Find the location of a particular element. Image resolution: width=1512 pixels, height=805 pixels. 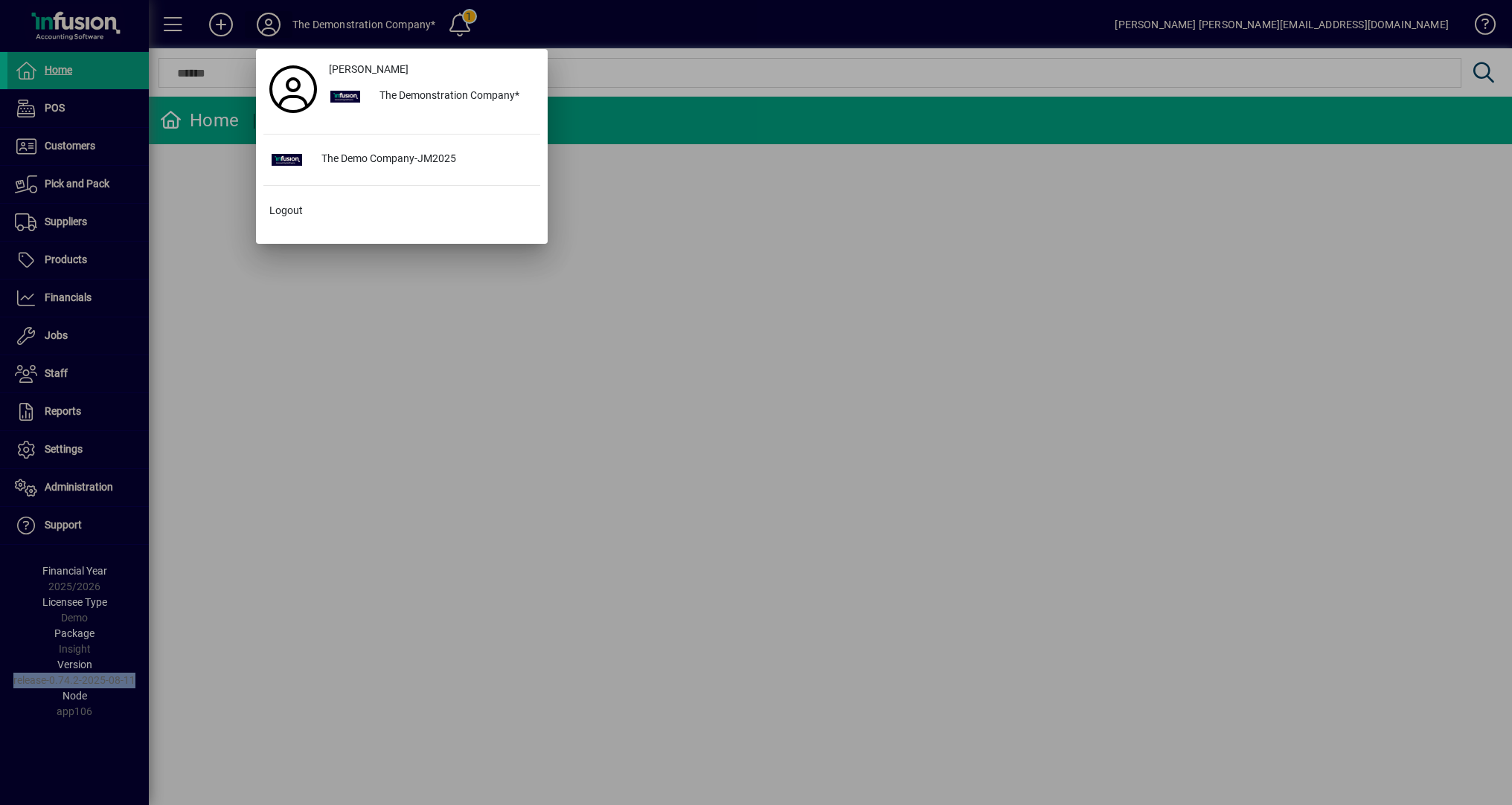

button: The Demo Company-JM2025 is located at coordinates (402, 159).